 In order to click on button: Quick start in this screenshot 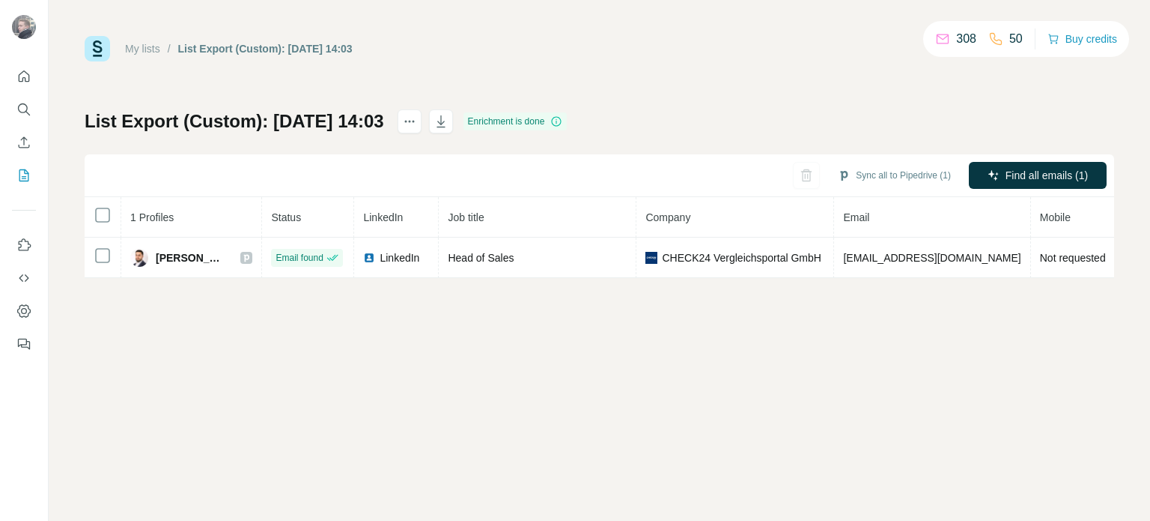, I will do `click(24, 76)`.